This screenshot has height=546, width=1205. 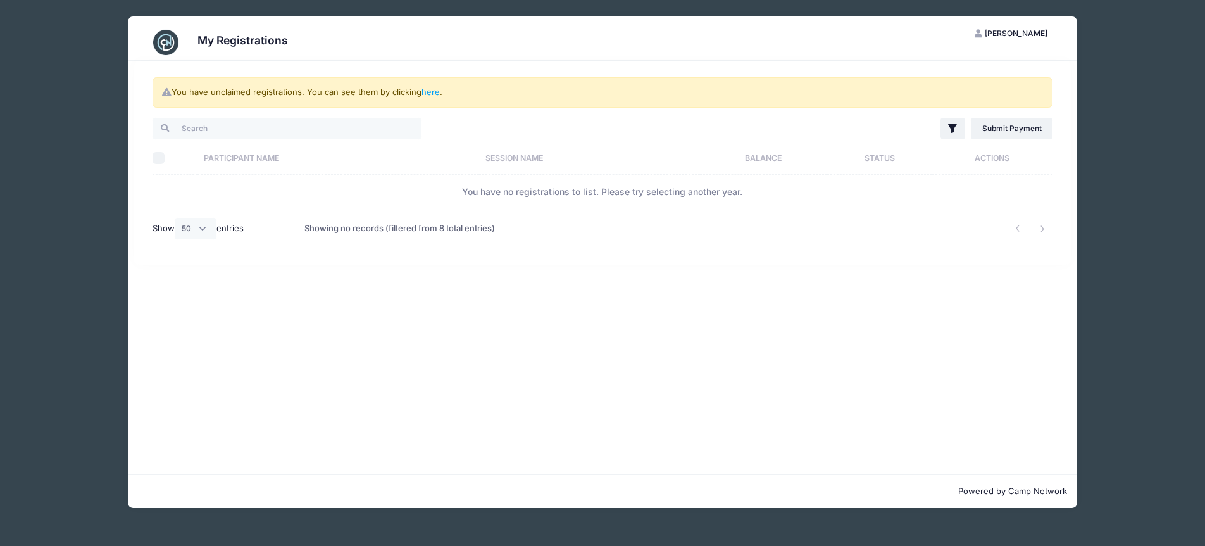 I want to click on a: Submit Payment, so click(x=1012, y=128).